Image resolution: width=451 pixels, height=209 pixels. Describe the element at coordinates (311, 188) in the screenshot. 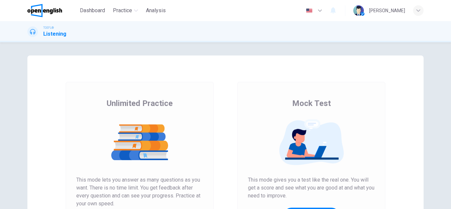

I see `span: This mode gives you a test like the real one. You will get a score and see what you are good at a...` at that location.